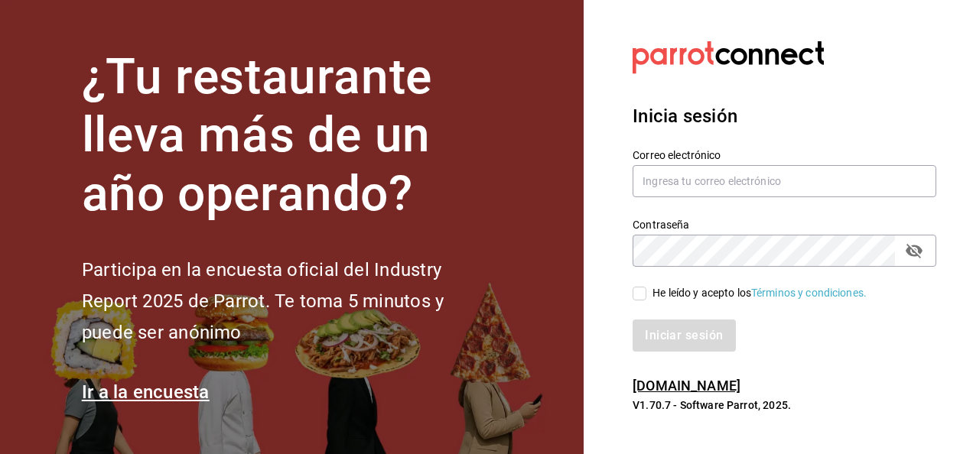 The width and height of the screenshot is (973, 454). What do you see at coordinates (288, 136) in the screenshot?
I see `h1: ¿Tu restaurante lleva más de un año operando?` at bounding box center [288, 136].